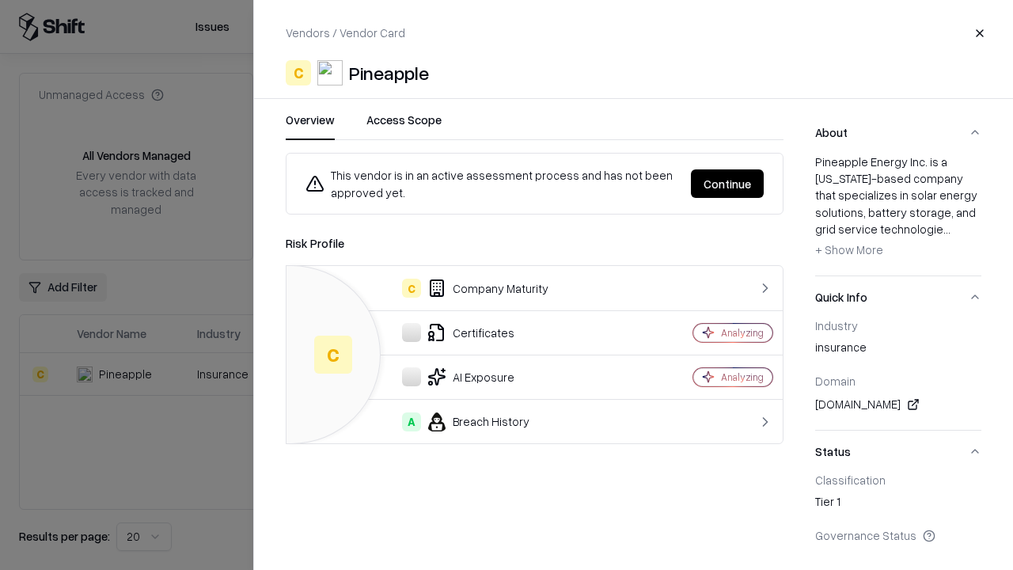  Describe the element at coordinates (898, 325) in the screenshot. I see `div: Industry` at that location.